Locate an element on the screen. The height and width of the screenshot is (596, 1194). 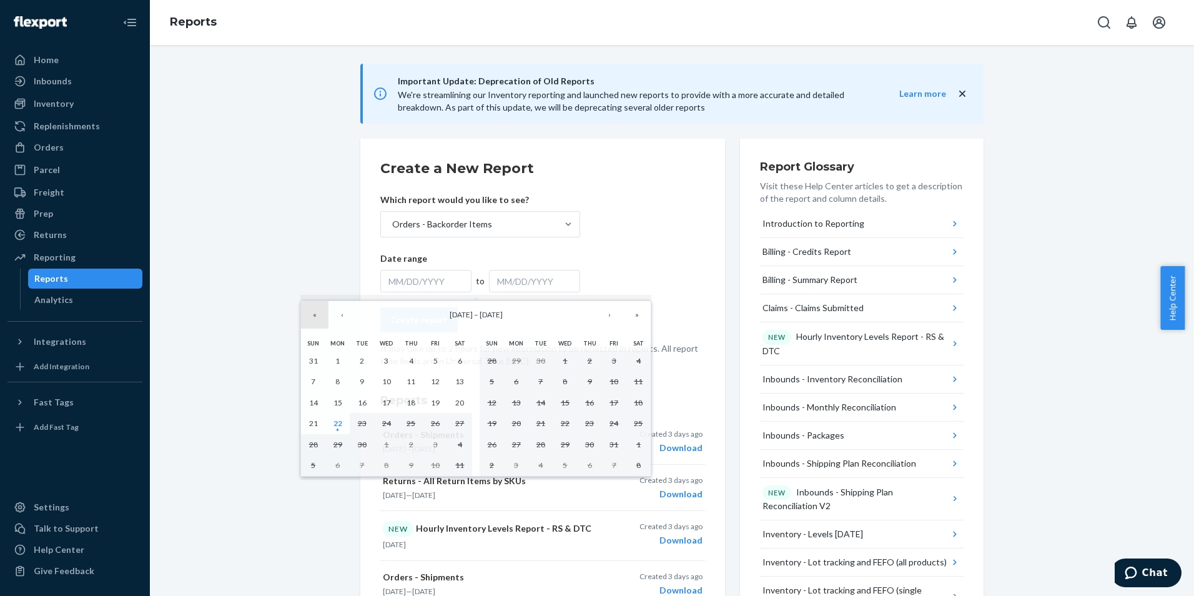
abbr: September 30, 2025 is located at coordinates (541, 360).